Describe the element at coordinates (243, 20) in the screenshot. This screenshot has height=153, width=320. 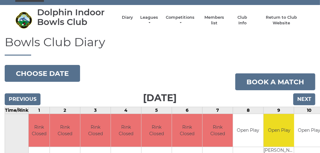
I see `a: Club Info` at that location.